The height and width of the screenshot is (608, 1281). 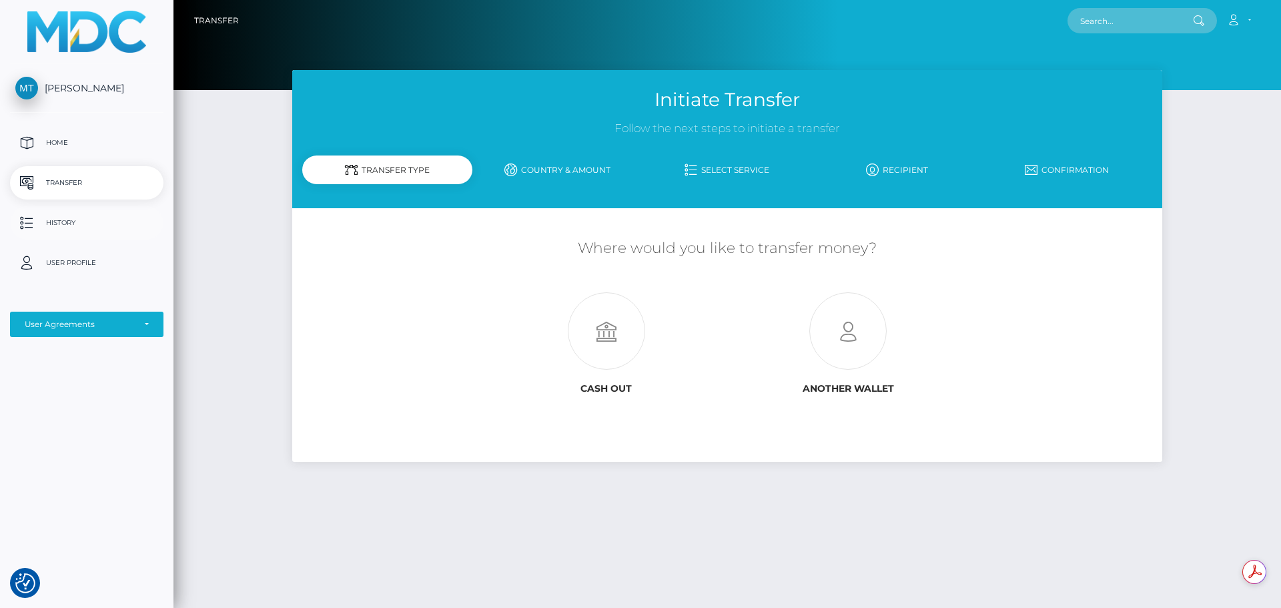 What do you see at coordinates (25, 583) in the screenshot?
I see `button: Consent Preferences` at bounding box center [25, 583].